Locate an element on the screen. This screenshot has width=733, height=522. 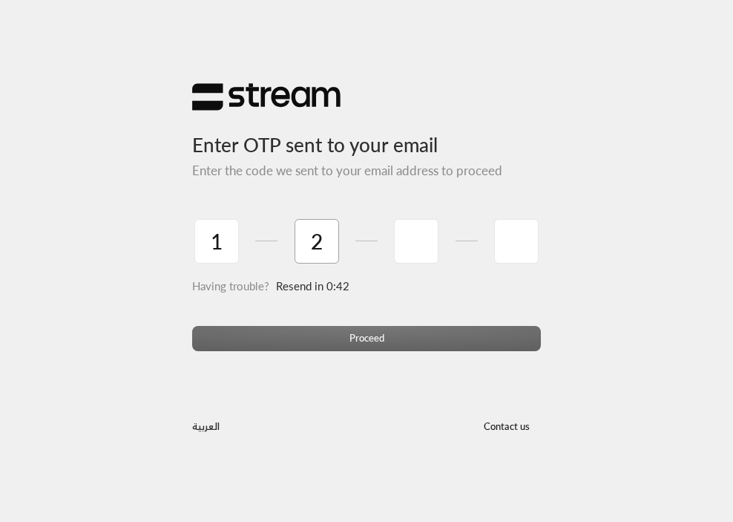
span: Resend in 0:42 is located at coordinates (313, 286).